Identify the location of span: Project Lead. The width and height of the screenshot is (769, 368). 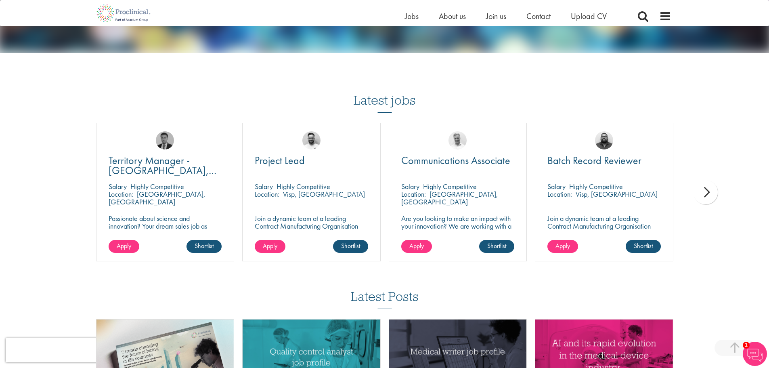
(280, 160).